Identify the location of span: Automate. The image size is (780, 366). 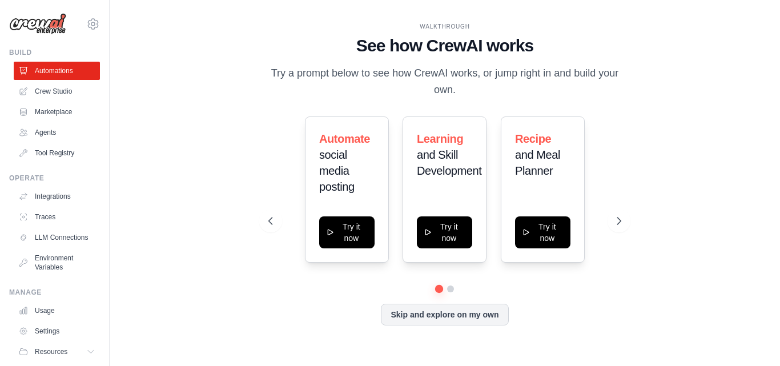
(344, 139).